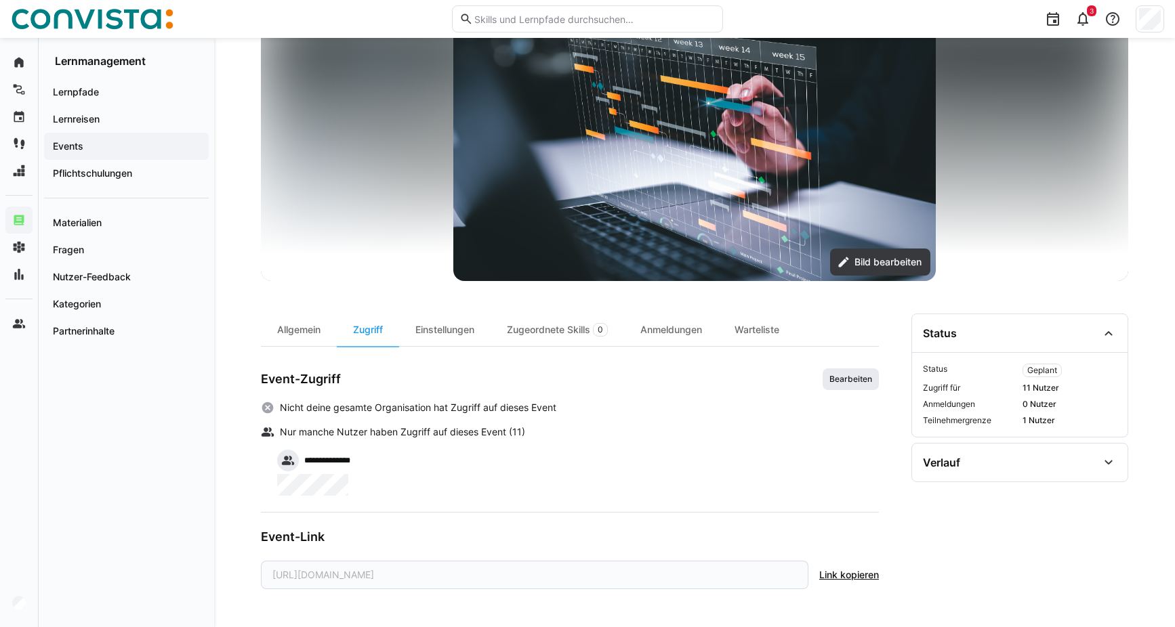 The height and width of the screenshot is (627, 1175). Describe the element at coordinates (368, 330) in the screenshot. I see `div: Zugriff` at that location.